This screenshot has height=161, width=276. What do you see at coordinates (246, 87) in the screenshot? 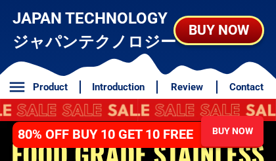
I see `h6: Contact` at bounding box center [246, 87].